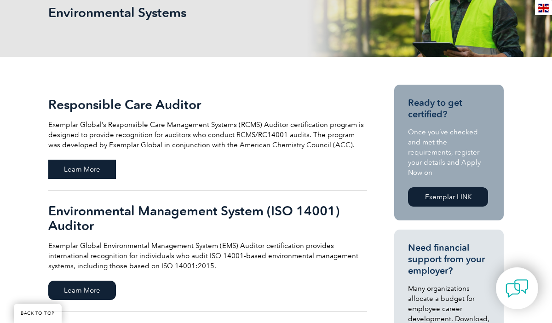 The image size is (552, 323). What do you see at coordinates (208, 256) in the screenshot?
I see `p: Exemplar Global Environmental Management System (EMS) Auditor certification provides internationa...` at bounding box center [208, 256].